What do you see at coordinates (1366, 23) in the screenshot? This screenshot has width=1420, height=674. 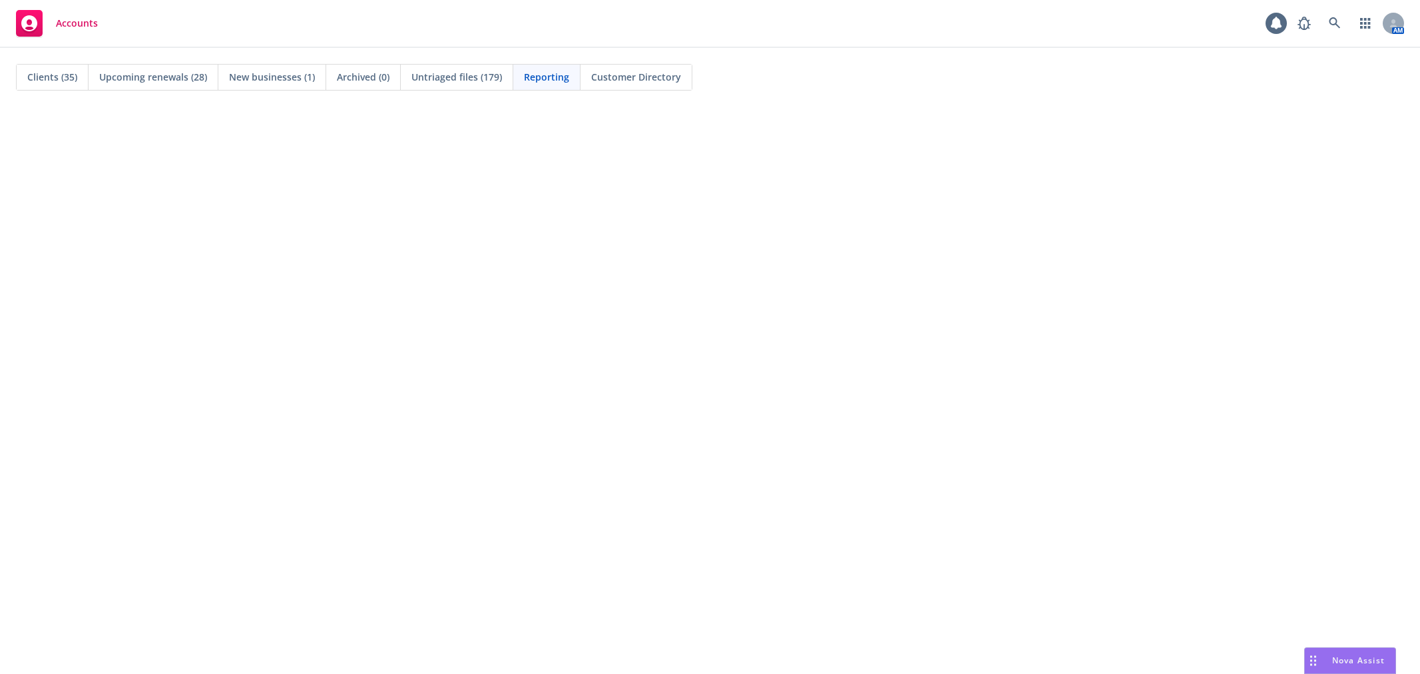 I see `a: Switch app` at bounding box center [1366, 23].